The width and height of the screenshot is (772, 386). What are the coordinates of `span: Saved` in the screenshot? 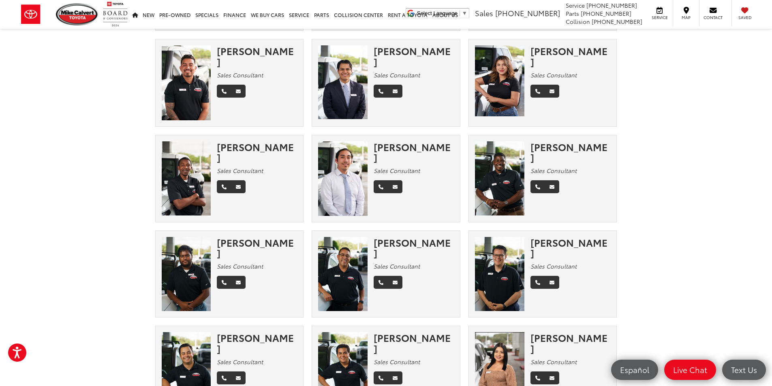 It's located at (745, 17).